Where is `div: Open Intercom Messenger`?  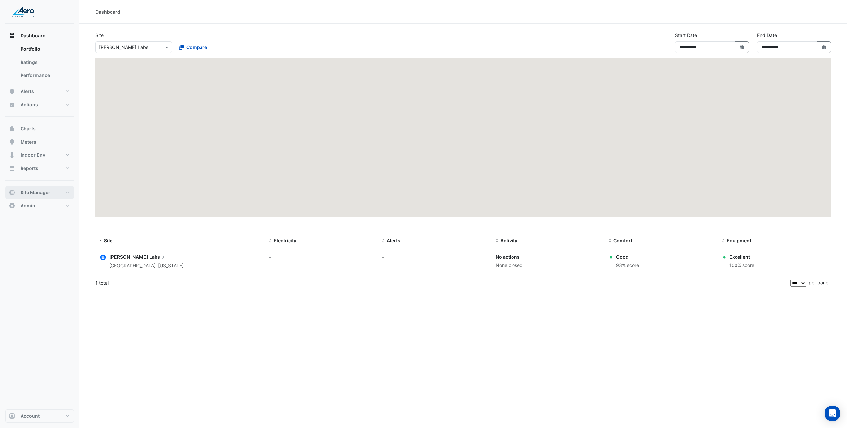
div: Open Intercom Messenger is located at coordinates (832, 413).